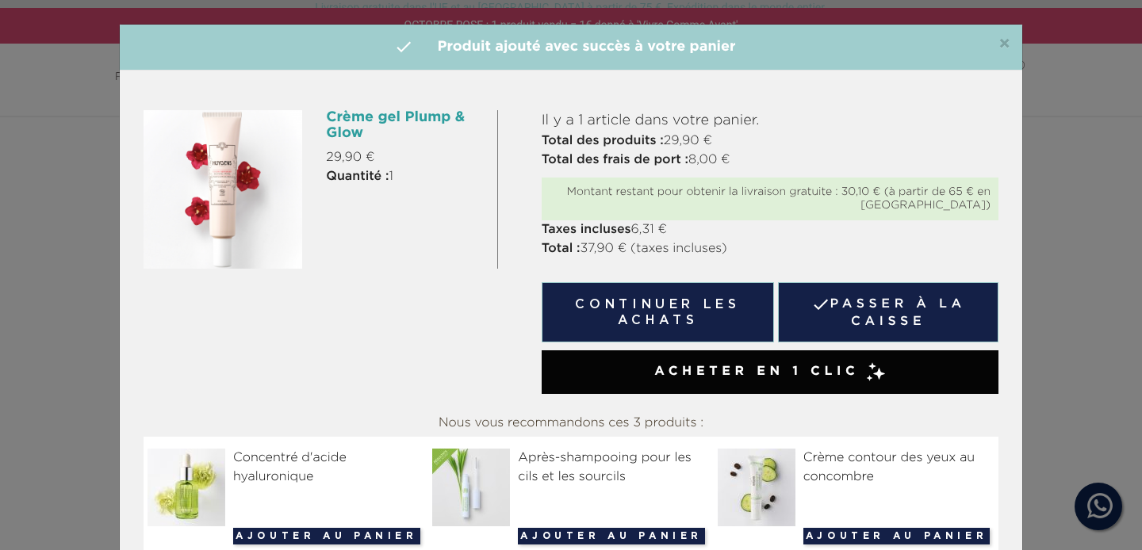  Describe the element at coordinates (760, 488) in the screenshot. I see `img: Crème contour des yeux au concombre` at that location.